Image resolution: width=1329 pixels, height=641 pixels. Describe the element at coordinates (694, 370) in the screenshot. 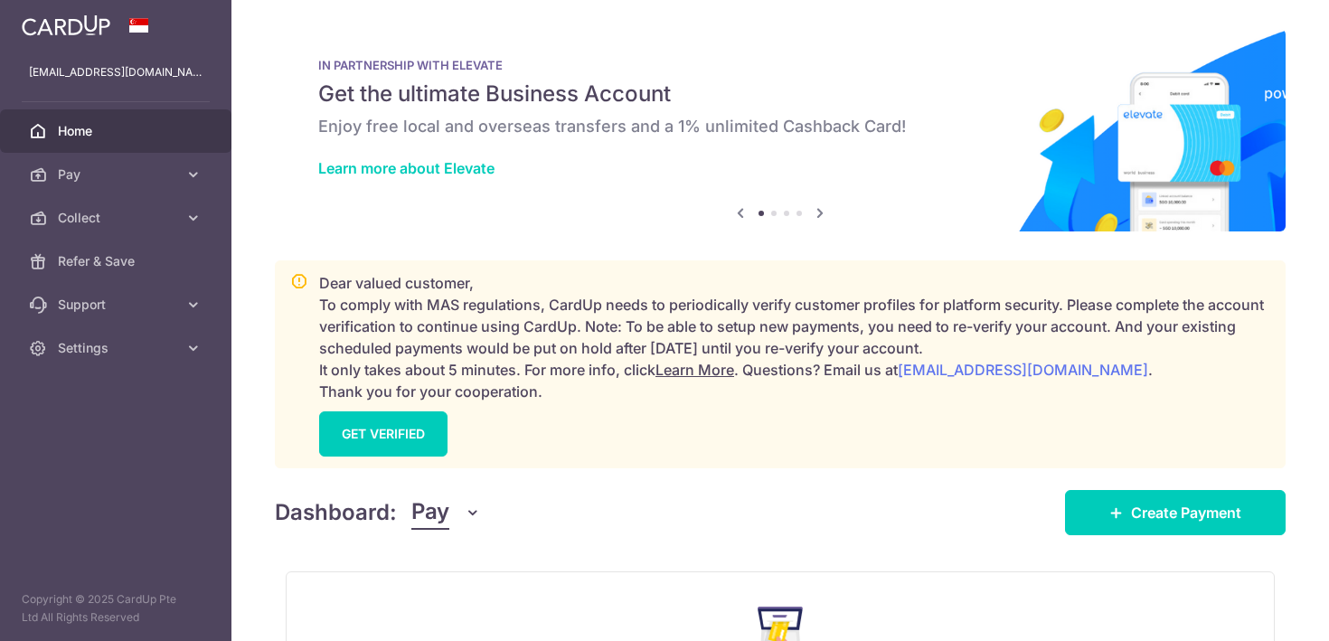

I see `a: Learn More` at that location.